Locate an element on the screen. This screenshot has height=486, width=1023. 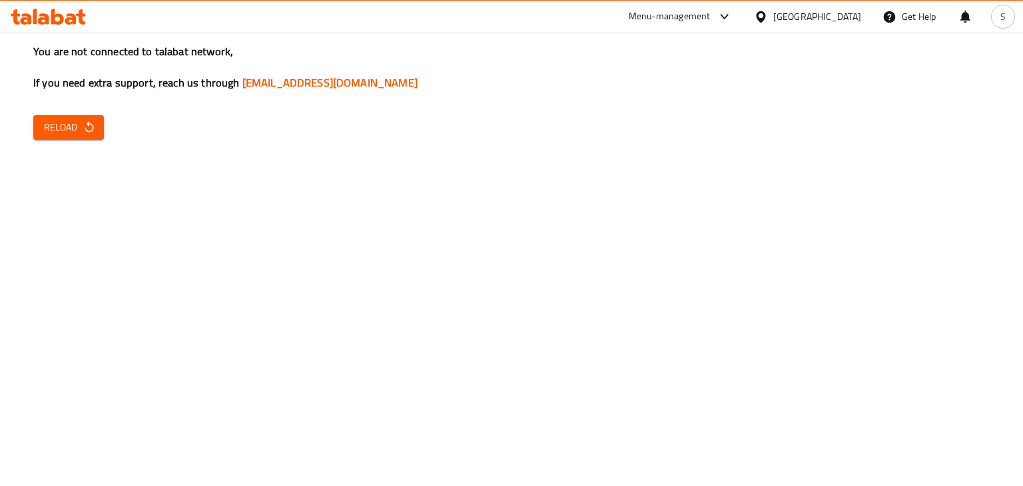
span: S is located at coordinates (1003, 17).